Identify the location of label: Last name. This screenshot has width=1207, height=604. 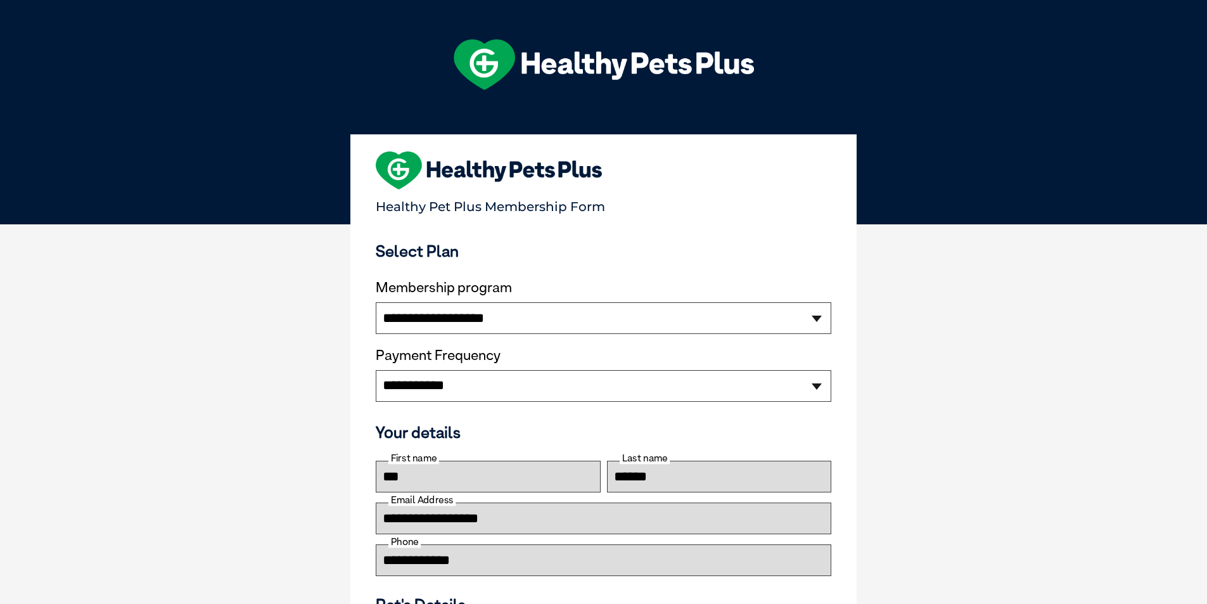
(644, 458).